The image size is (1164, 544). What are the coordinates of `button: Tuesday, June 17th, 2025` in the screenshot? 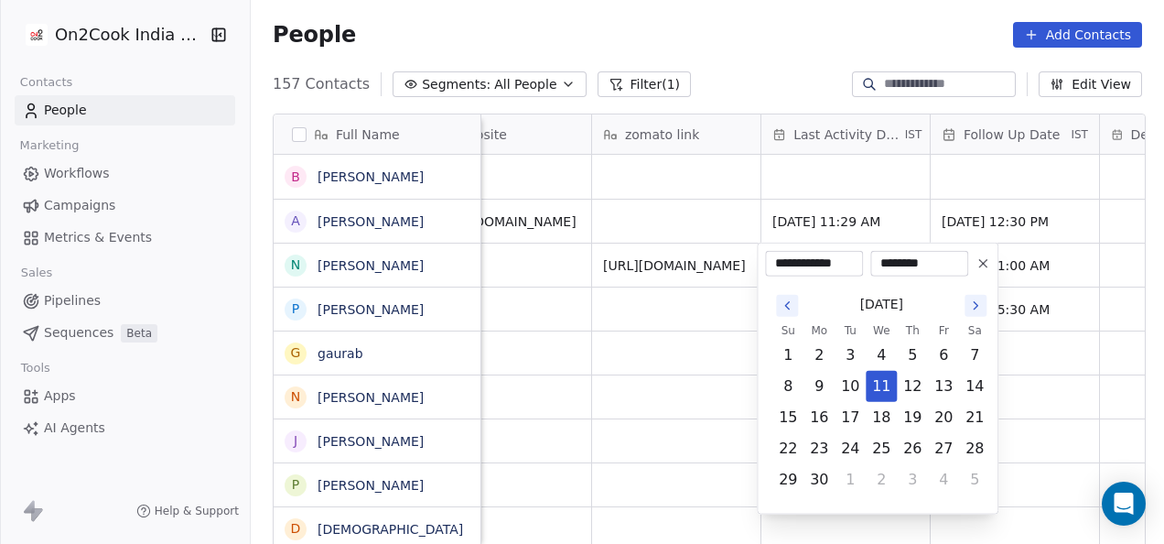 It's located at (850, 417).